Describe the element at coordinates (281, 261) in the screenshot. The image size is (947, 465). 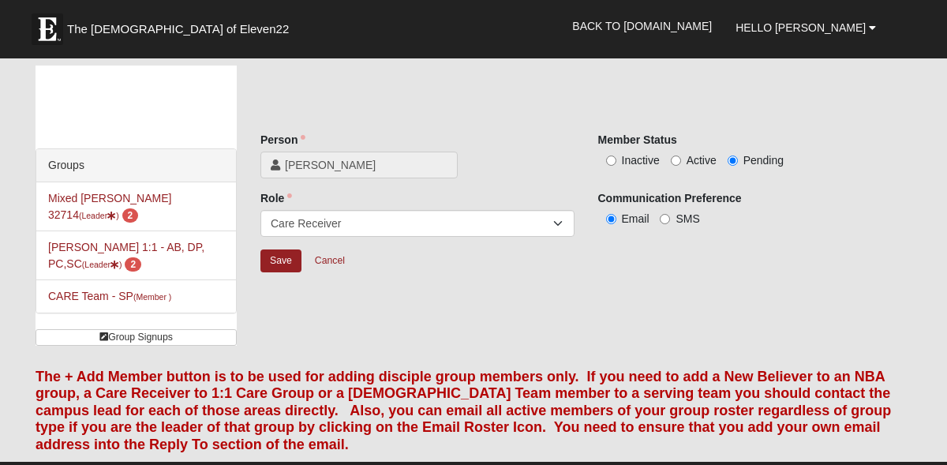
I see `input: Alt+s` at that location.